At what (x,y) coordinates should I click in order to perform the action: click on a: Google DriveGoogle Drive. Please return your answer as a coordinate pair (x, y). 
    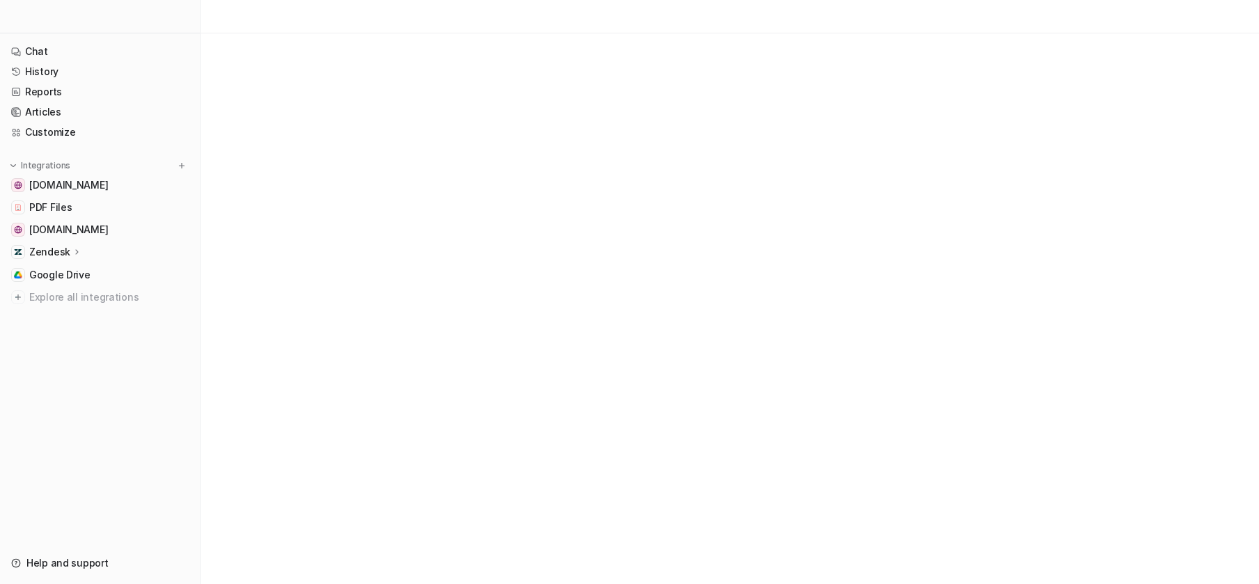
    Looking at the image, I should click on (100, 275).